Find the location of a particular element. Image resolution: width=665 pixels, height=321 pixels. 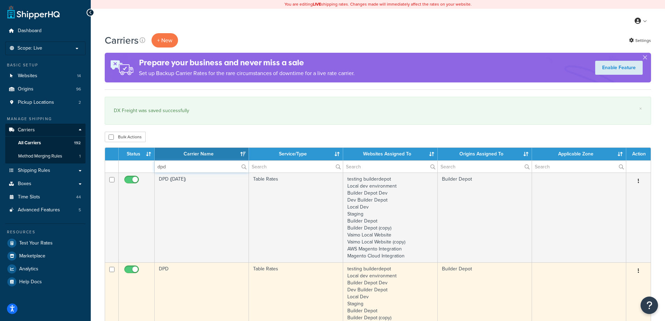

p: Set up Backup Carrier Rates for the rare circumstances of downtime for a live rate carrier. is located at coordinates (247, 73).